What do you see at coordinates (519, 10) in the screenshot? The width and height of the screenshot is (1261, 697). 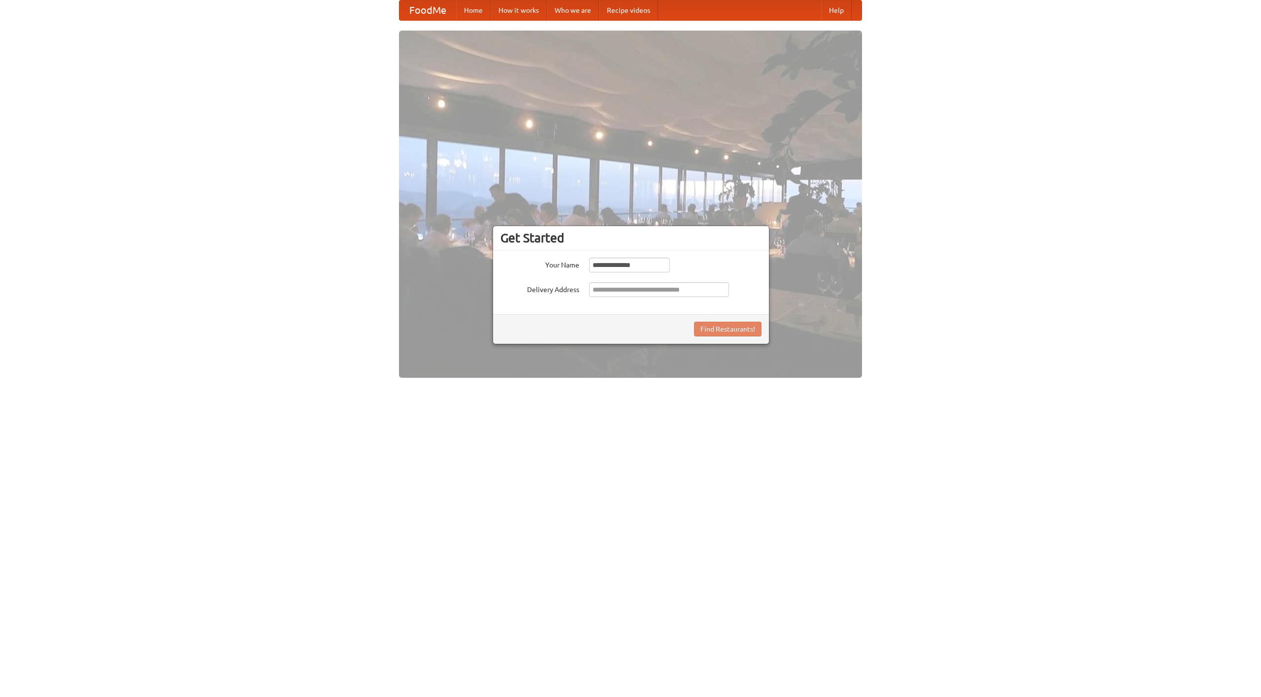 I see `a: How it works` at bounding box center [519, 10].